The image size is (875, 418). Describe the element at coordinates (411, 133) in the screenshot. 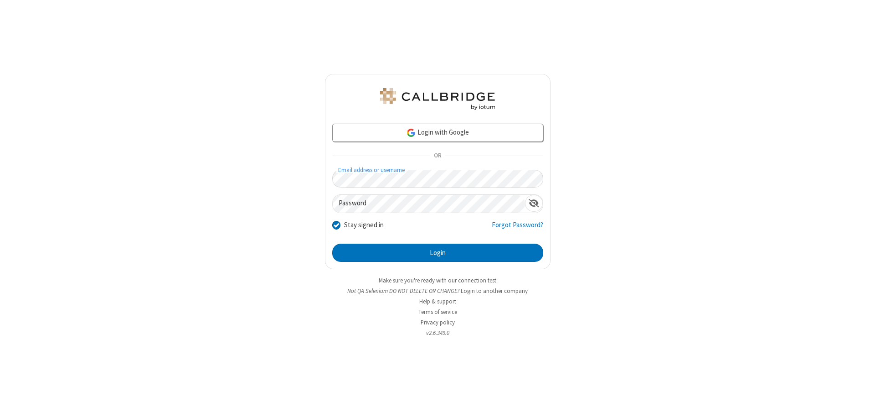

I see `img: google-icon.png` at that location.